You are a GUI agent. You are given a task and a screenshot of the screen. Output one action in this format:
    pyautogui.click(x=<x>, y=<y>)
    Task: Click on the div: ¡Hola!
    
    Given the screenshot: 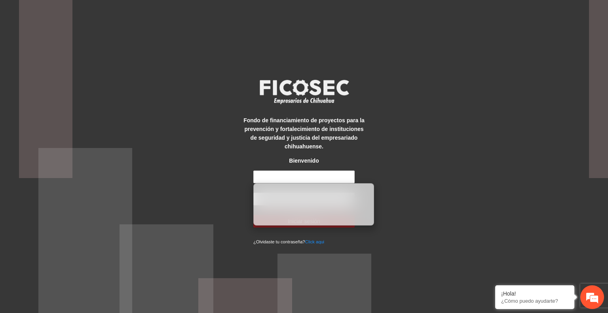 What is the action you would take?
    pyautogui.click(x=534, y=293)
    